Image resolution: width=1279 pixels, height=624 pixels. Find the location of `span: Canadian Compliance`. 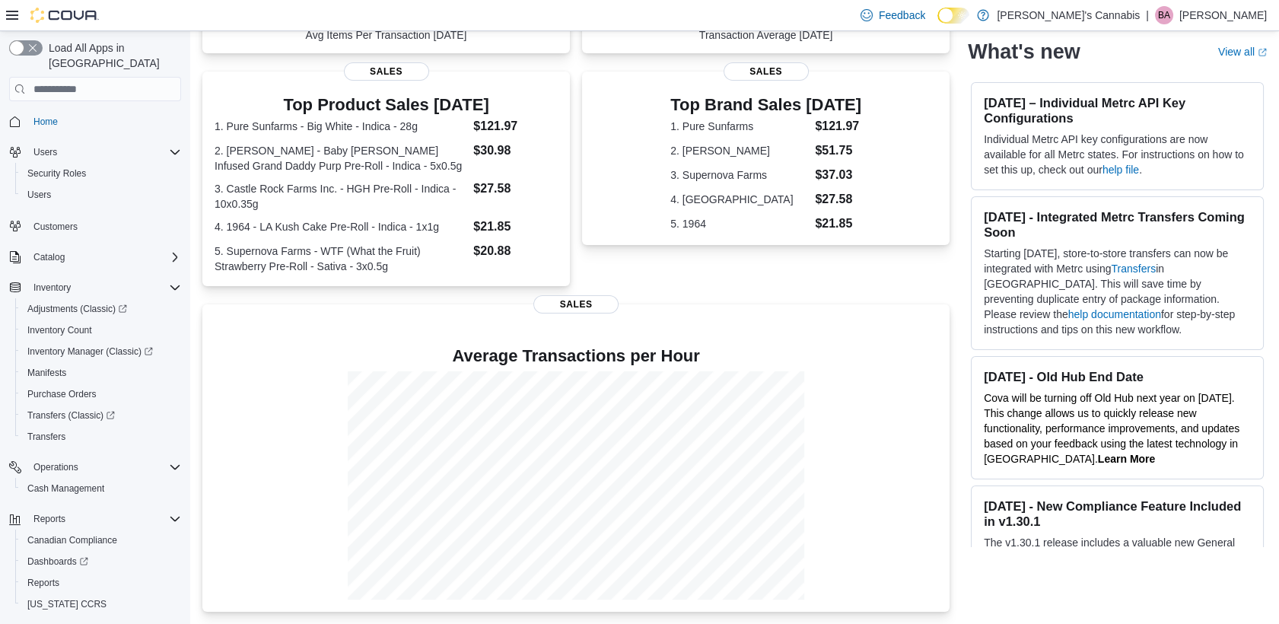

span: Canadian Compliance is located at coordinates (101, 540).